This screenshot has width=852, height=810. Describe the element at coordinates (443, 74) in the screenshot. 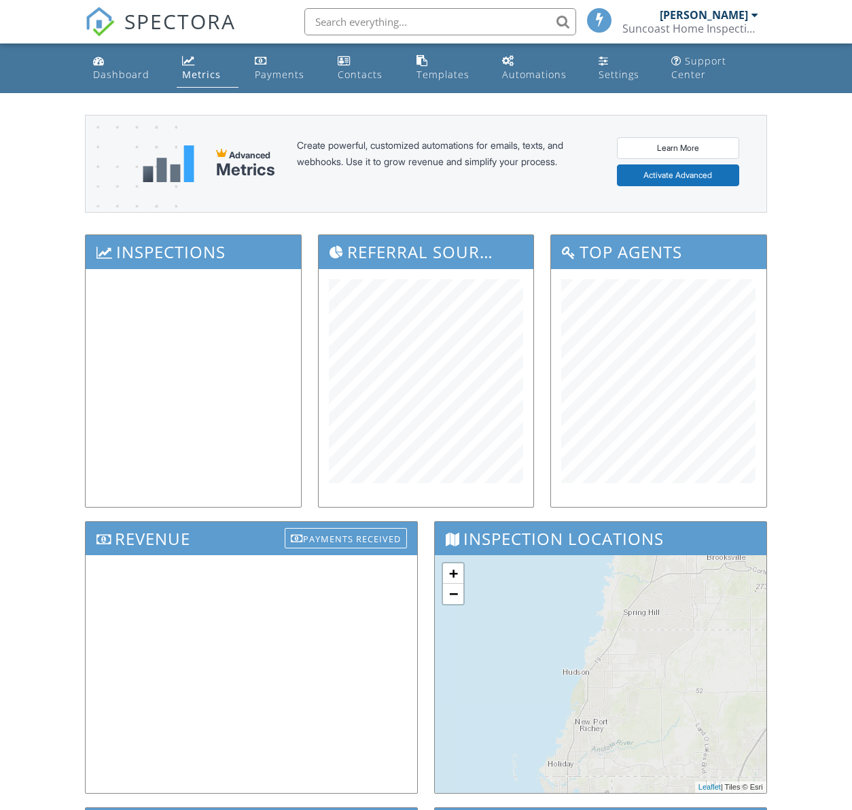

I see `div: Templates` at that location.